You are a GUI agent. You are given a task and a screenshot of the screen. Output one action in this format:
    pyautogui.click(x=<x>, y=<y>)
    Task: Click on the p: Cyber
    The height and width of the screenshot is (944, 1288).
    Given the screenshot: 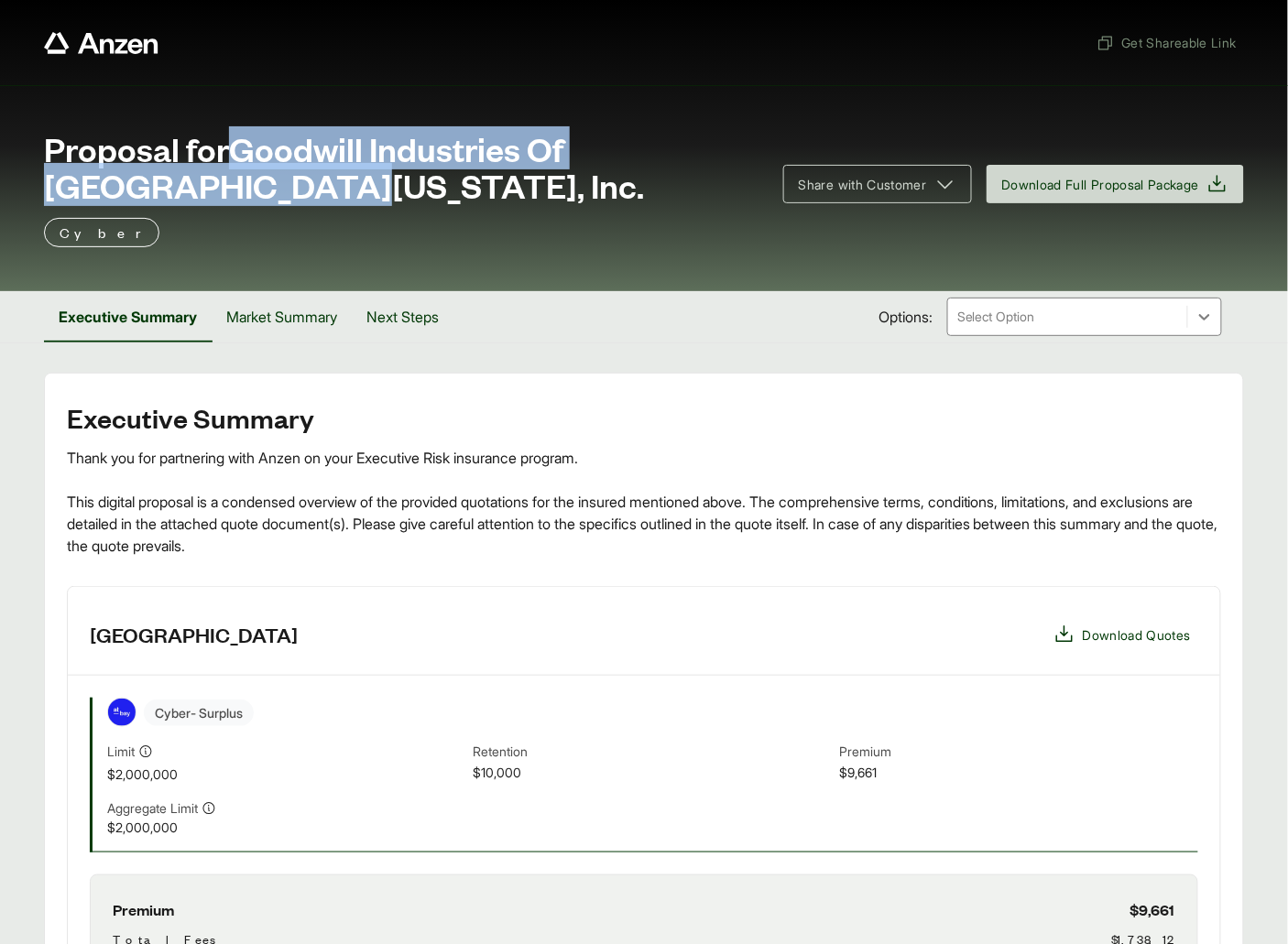 What is the action you would take?
    pyautogui.click(x=101, y=233)
    